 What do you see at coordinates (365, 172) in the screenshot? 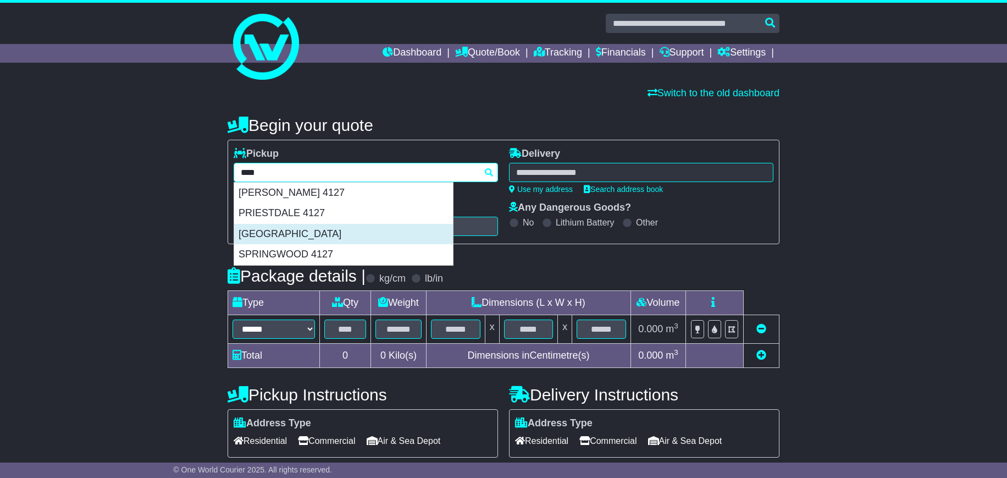
I see `typeahead: Please provide city` at bounding box center [365, 172].